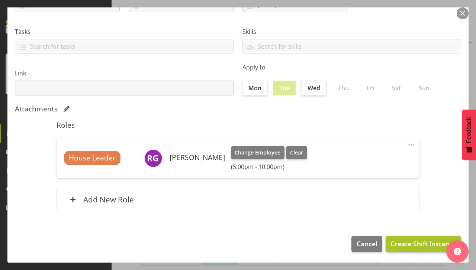  What do you see at coordinates (124, 32) in the screenshot?
I see `label: Tasks` at bounding box center [124, 32].